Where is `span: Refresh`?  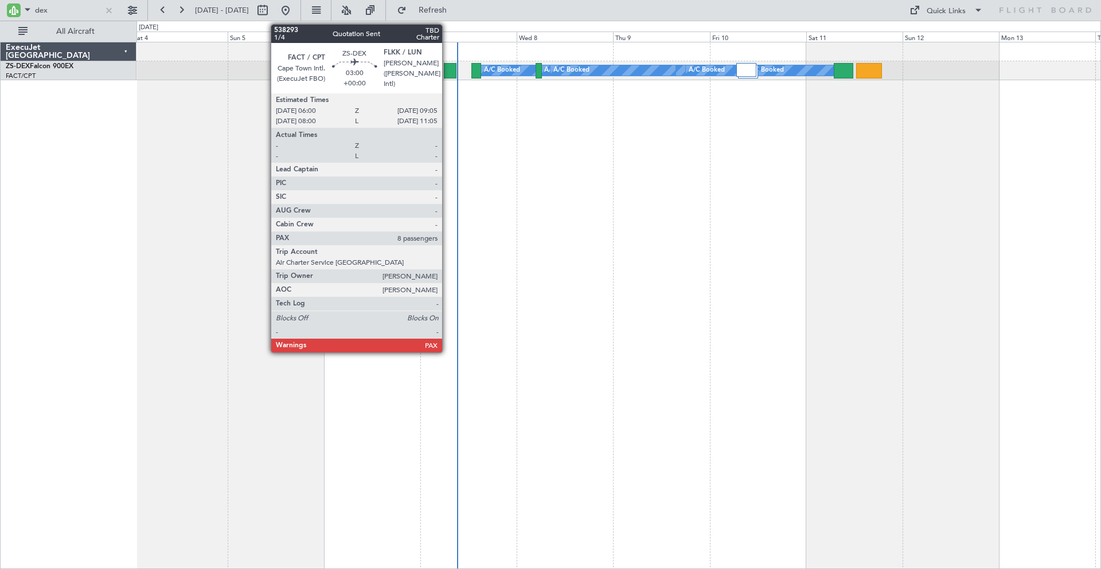 span: Refresh is located at coordinates (433, 10).